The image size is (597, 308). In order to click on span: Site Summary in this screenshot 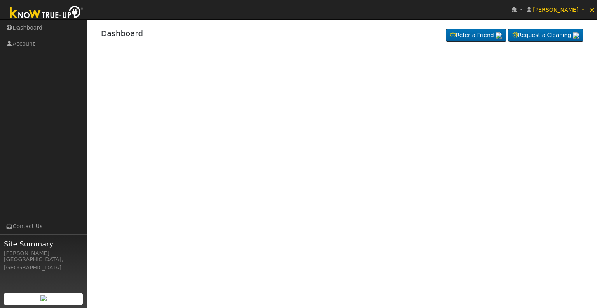, I will do `click(44, 243)`.